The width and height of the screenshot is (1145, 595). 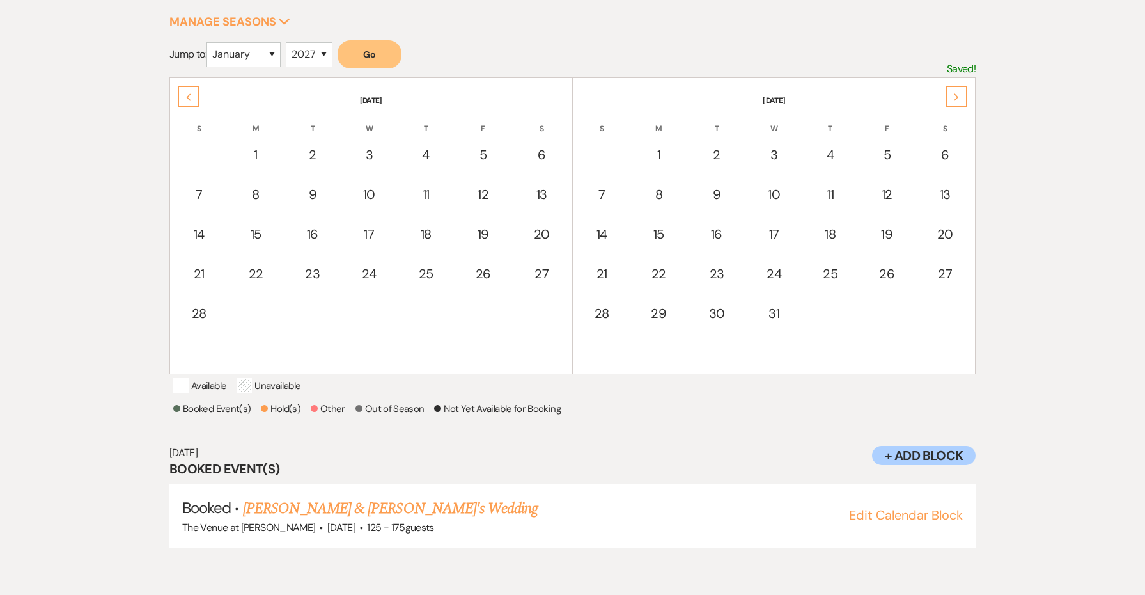 What do you see at coordinates (328, 409) in the screenshot?
I see `p: Other` at bounding box center [328, 409].